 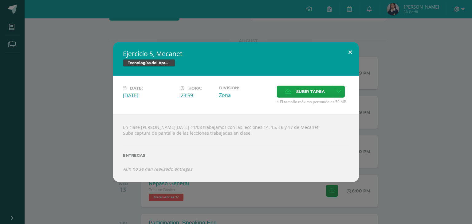 What do you see at coordinates (197, 95) in the screenshot?
I see `div: 23:59` at bounding box center [197, 95].